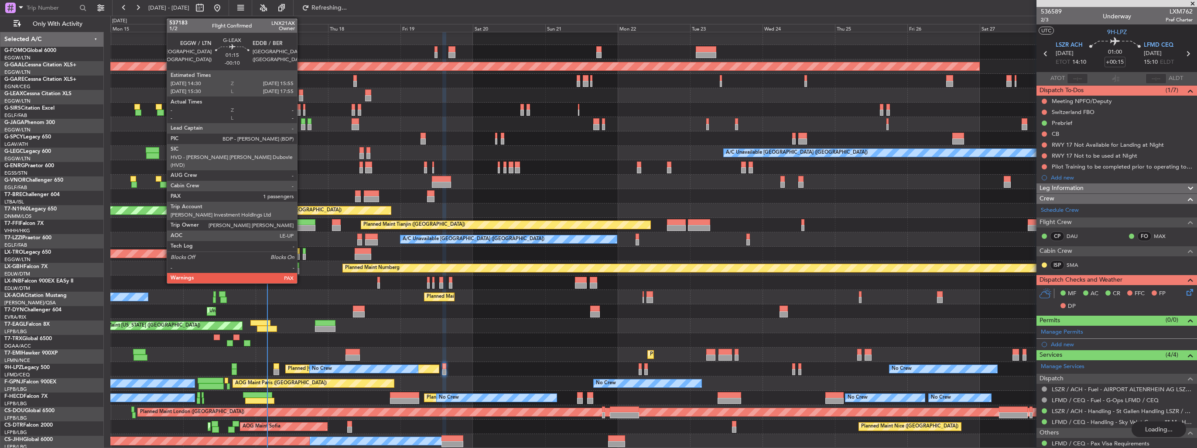 This screenshot has width=1197, height=448. Describe the element at coordinates (24, 223) in the screenshot. I see `a: T7-FFIFalcon 7X` at that location.